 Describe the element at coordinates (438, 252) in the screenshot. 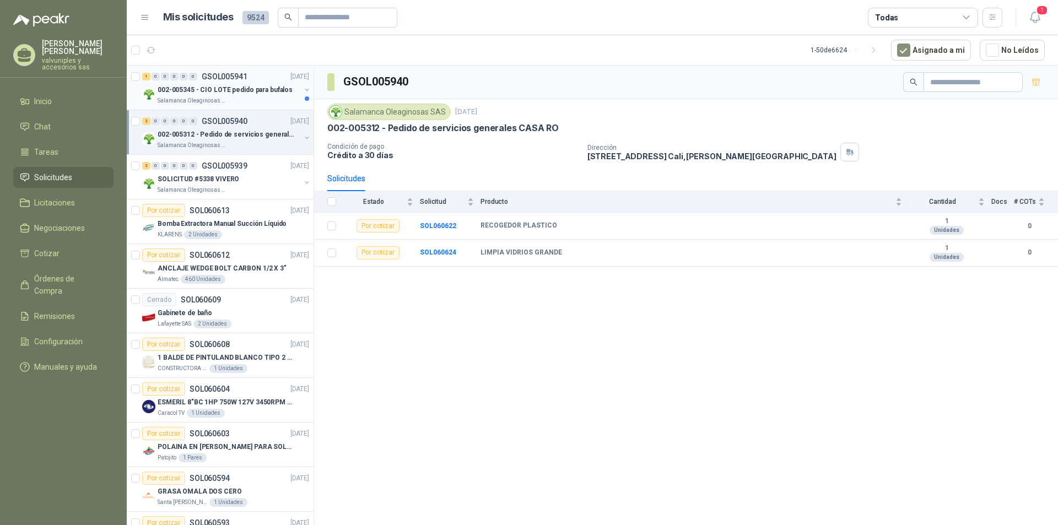

I see `b: SOL060624` at that location.